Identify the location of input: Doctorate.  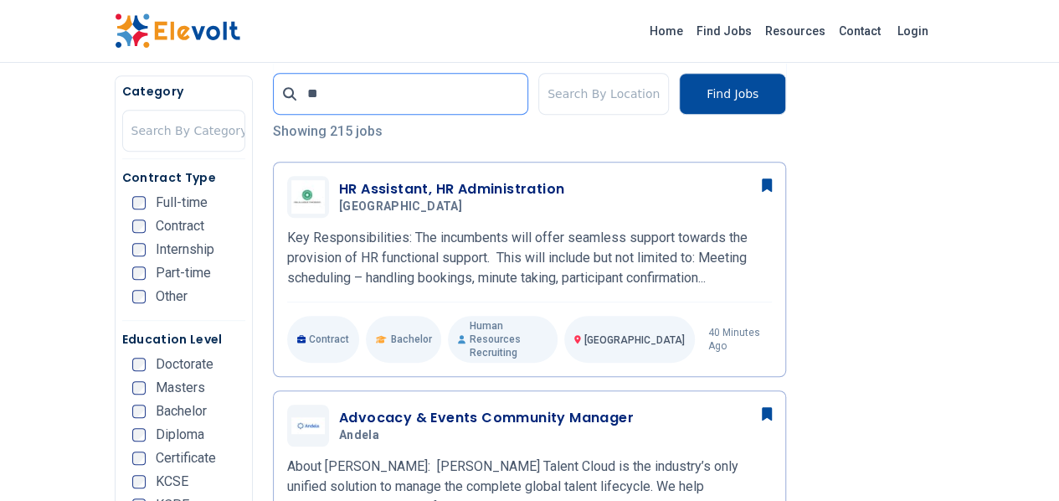
(139, 364).